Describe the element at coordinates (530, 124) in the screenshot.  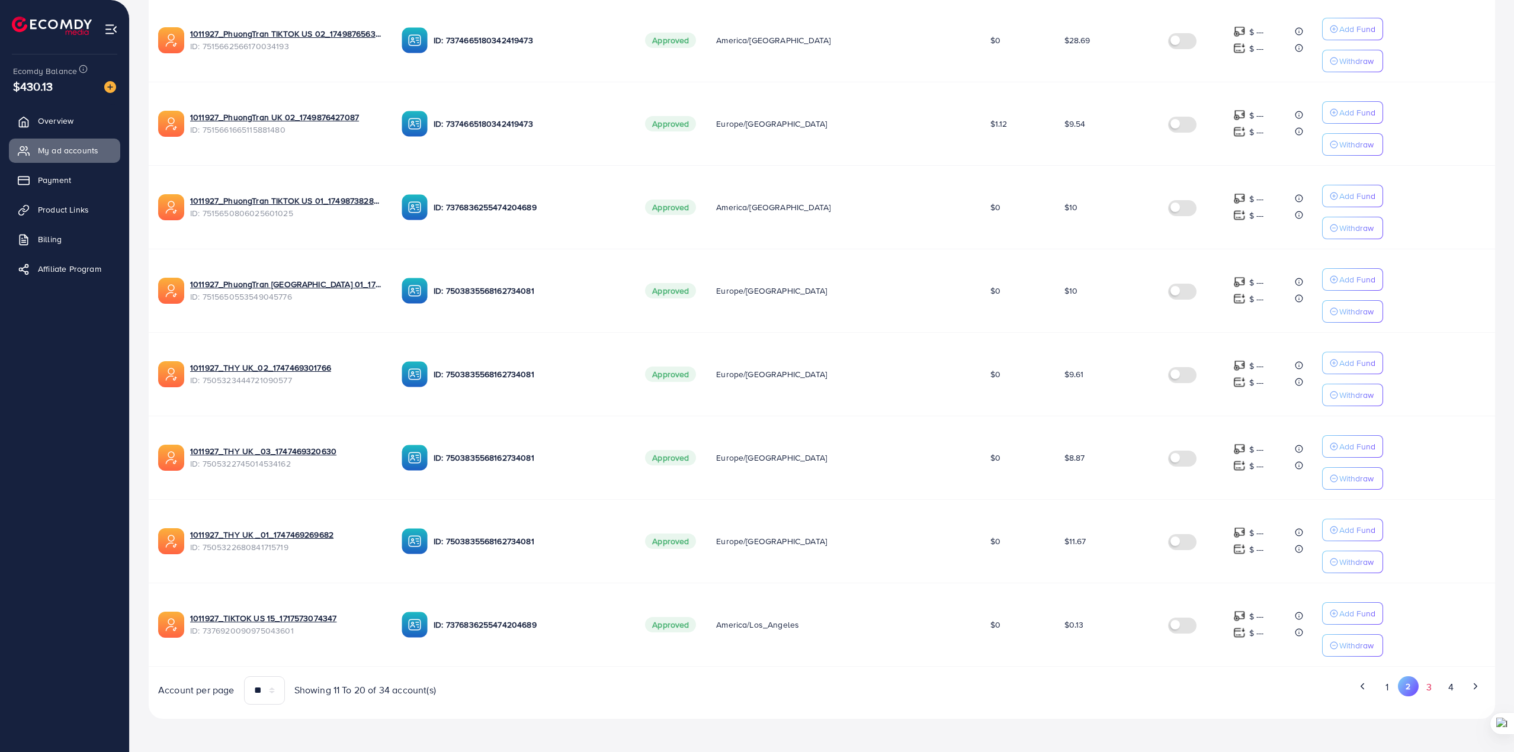
I see `p: ID: 7374665180342419473` at that location.